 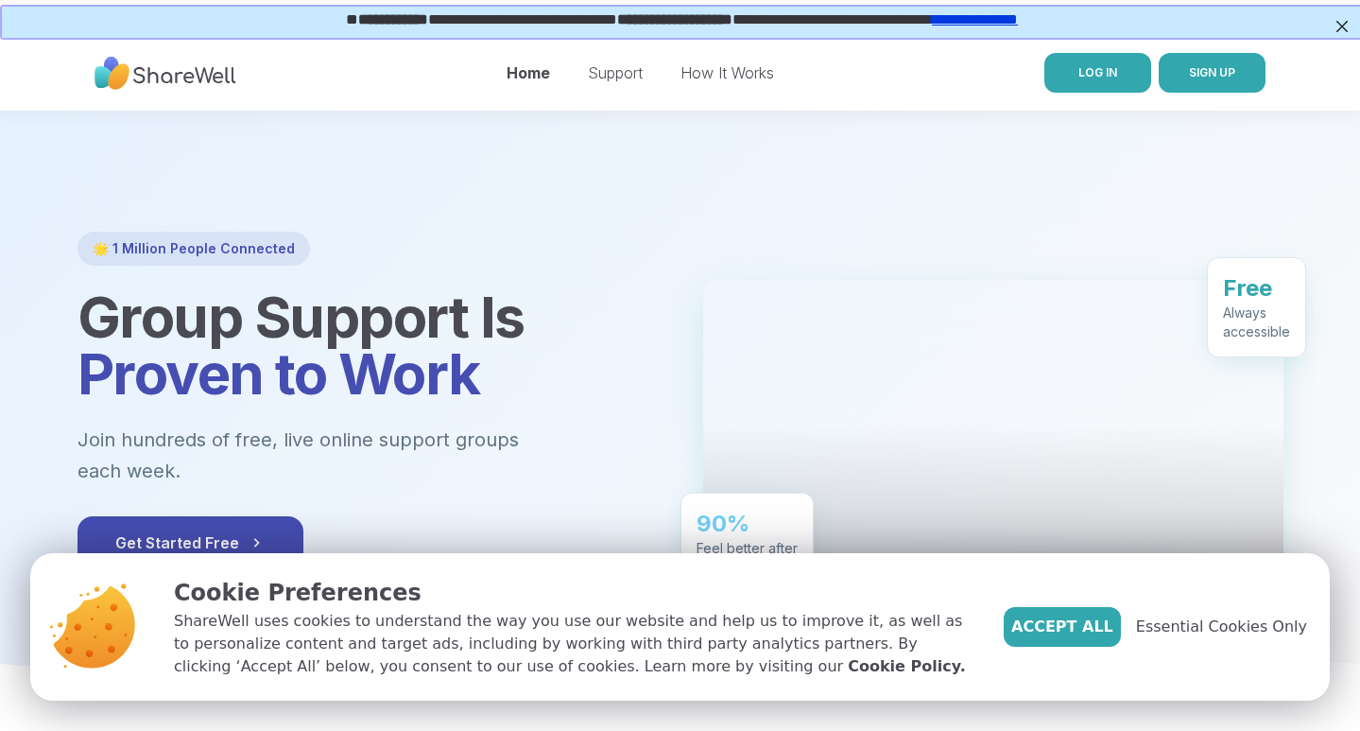 I want to click on div: Free, so click(x=1256, y=288).